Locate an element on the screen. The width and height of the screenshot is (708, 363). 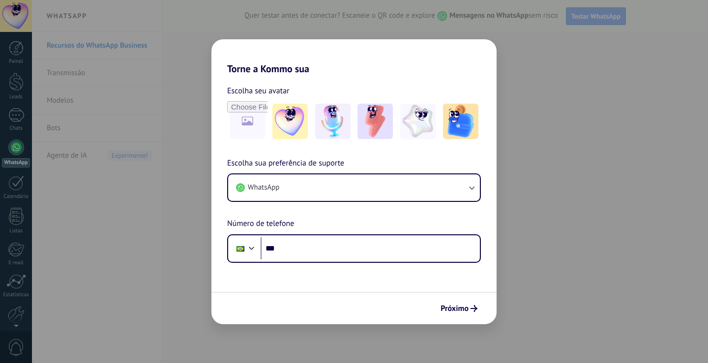
span: Número de telefone is located at coordinates (261, 224).